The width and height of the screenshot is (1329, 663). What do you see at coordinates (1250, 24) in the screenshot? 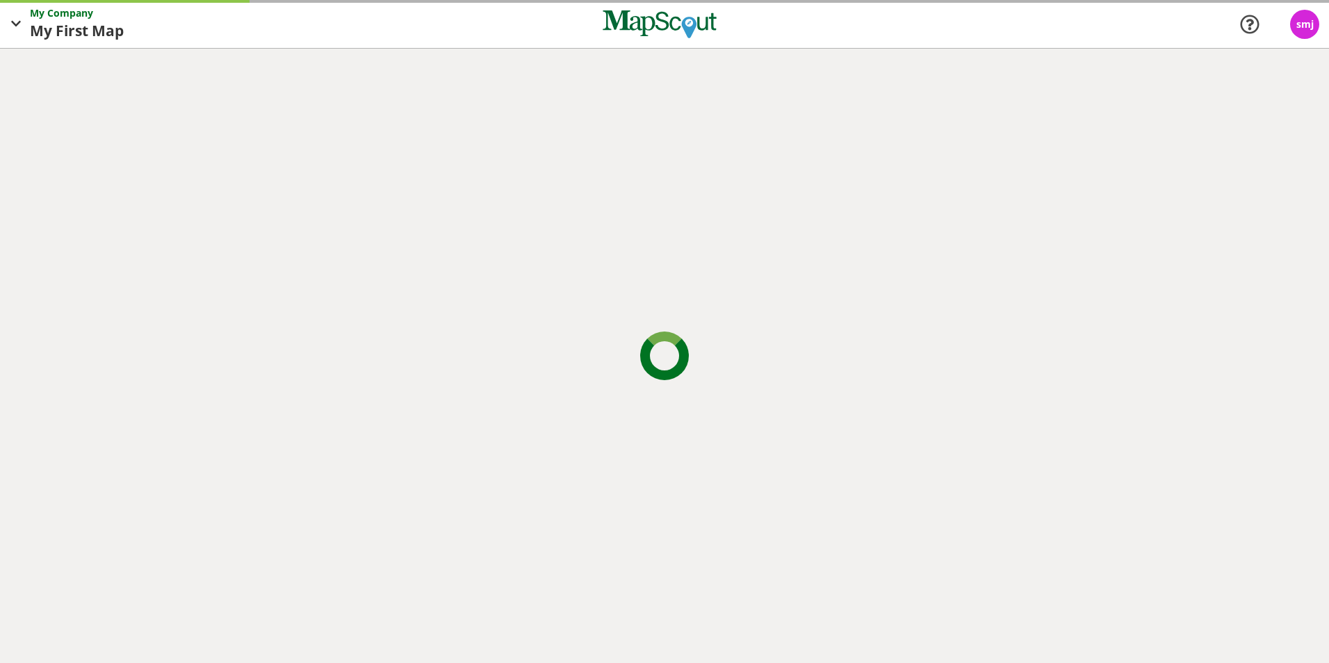
I see `a: Support Docs` at bounding box center [1250, 24].